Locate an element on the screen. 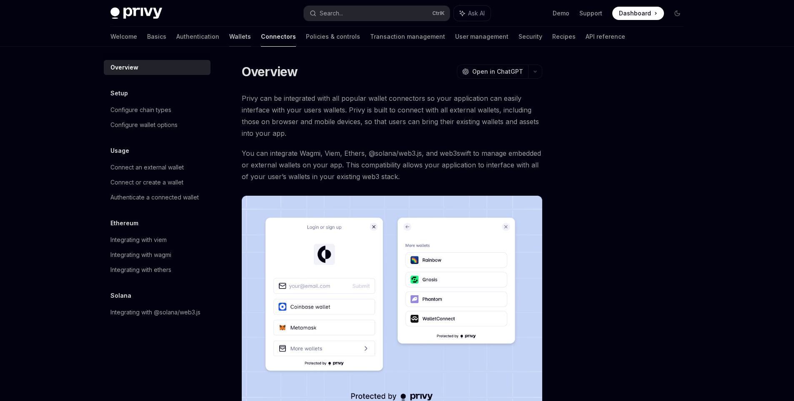 The width and height of the screenshot is (794, 401). span: Ask AI is located at coordinates (476, 13).